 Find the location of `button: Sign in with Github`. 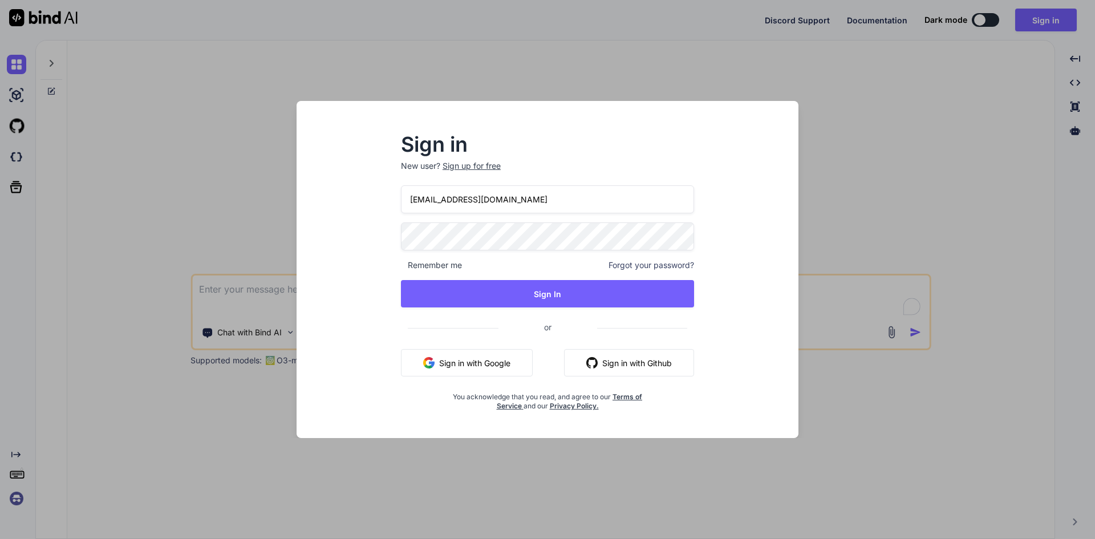

button: Sign in with Github is located at coordinates (629, 363).